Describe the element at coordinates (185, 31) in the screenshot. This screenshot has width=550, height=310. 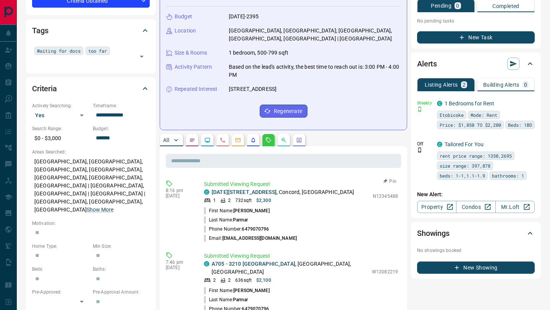
I see `p: Location` at that location.